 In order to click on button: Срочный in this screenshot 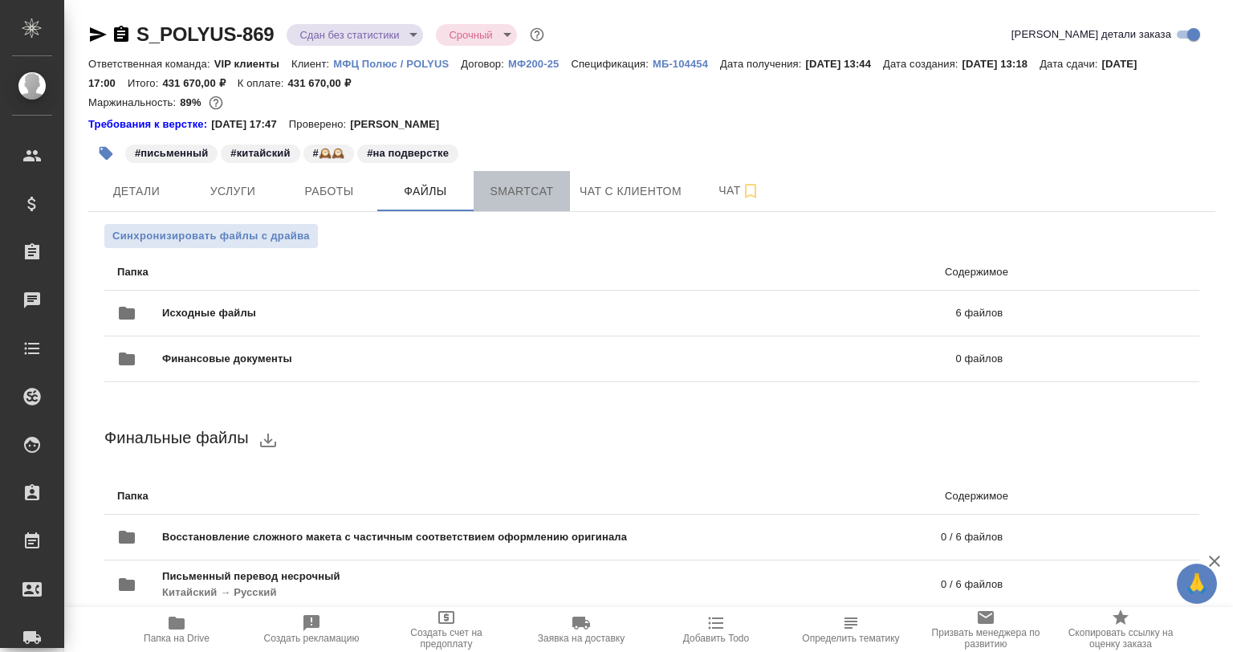, I will do `click(470, 35)`.